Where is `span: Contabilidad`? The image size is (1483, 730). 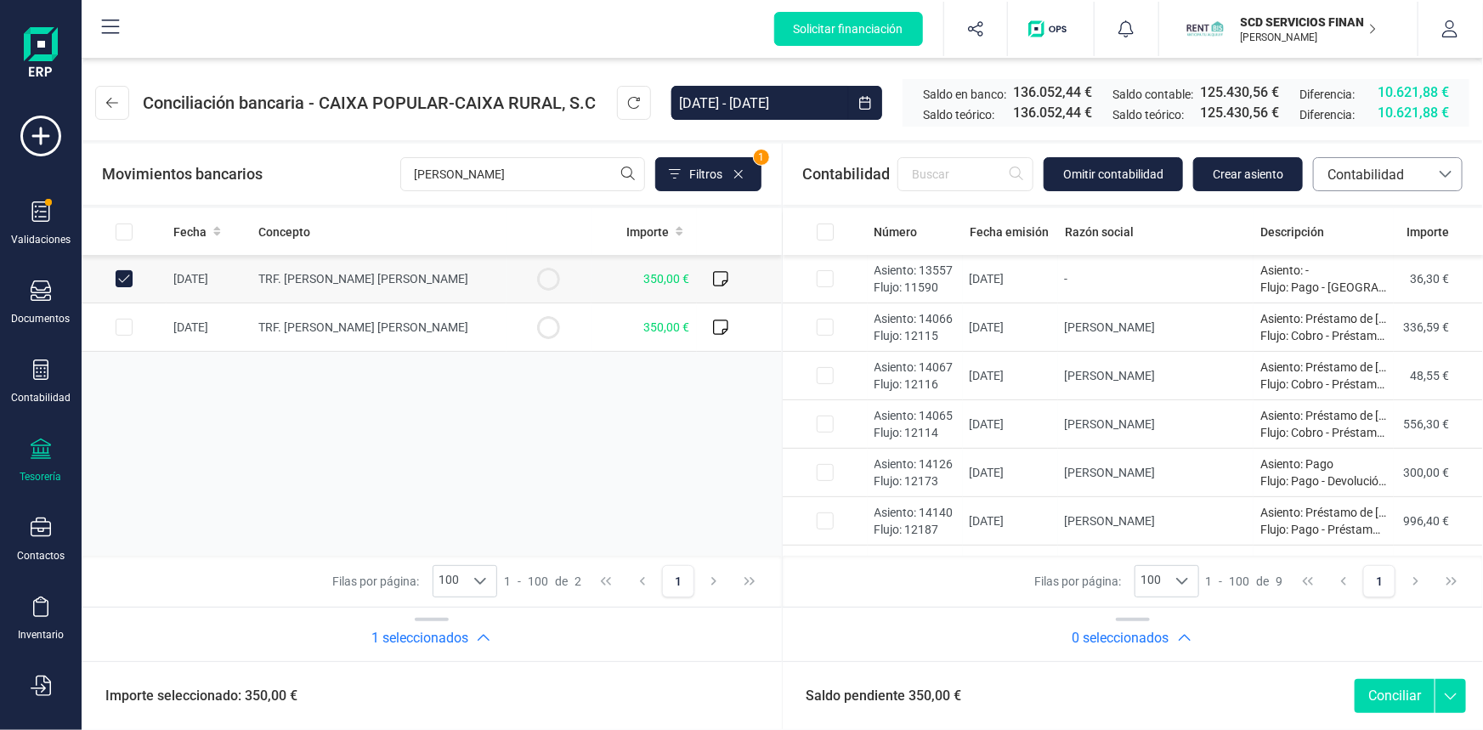
span: Contabilidad is located at coordinates (1371, 175).